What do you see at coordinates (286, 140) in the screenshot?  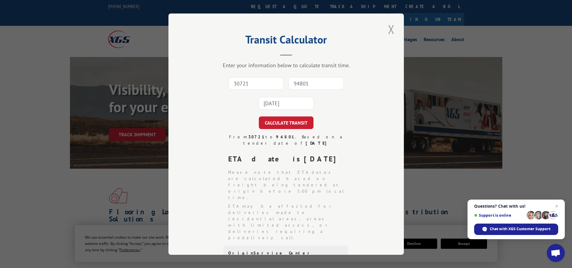 I see `div: From to . Based on a tender date of` at bounding box center [286, 140].